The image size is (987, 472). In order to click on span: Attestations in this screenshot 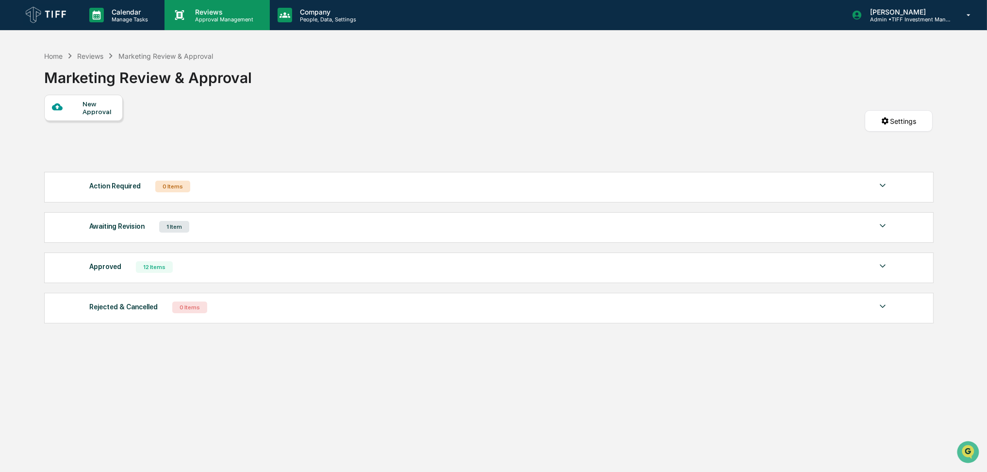, I will do `click(100, 127)`.